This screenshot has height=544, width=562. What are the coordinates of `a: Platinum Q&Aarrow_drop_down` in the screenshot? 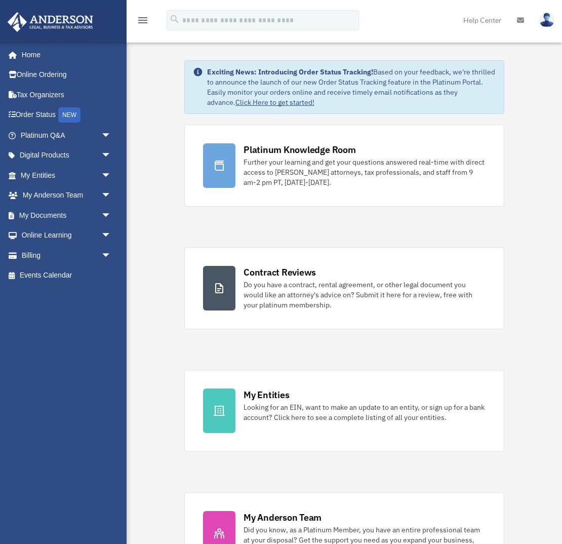 It's located at (67, 135).